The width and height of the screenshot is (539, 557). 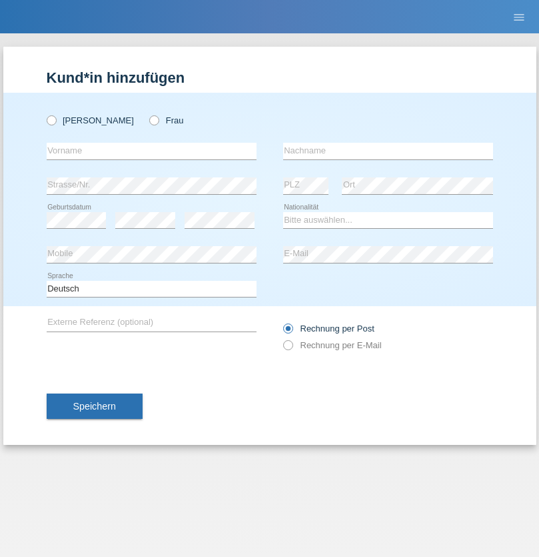 I want to click on input: Frau, so click(x=153, y=119).